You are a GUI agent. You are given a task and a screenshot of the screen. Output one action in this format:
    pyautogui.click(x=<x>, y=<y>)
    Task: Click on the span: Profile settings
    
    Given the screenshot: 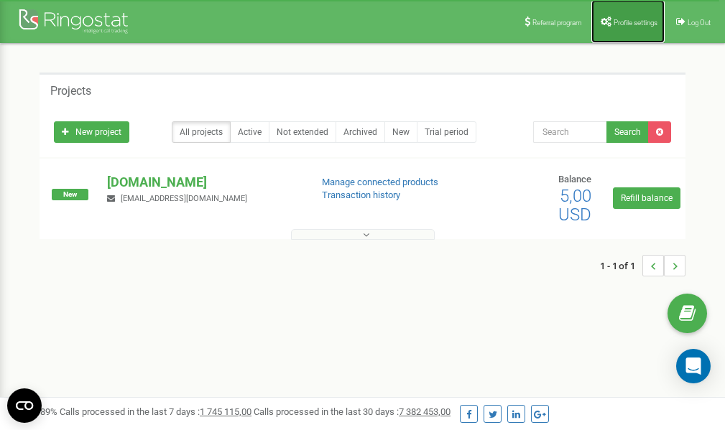 What is the action you would take?
    pyautogui.click(x=635, y=22)
    